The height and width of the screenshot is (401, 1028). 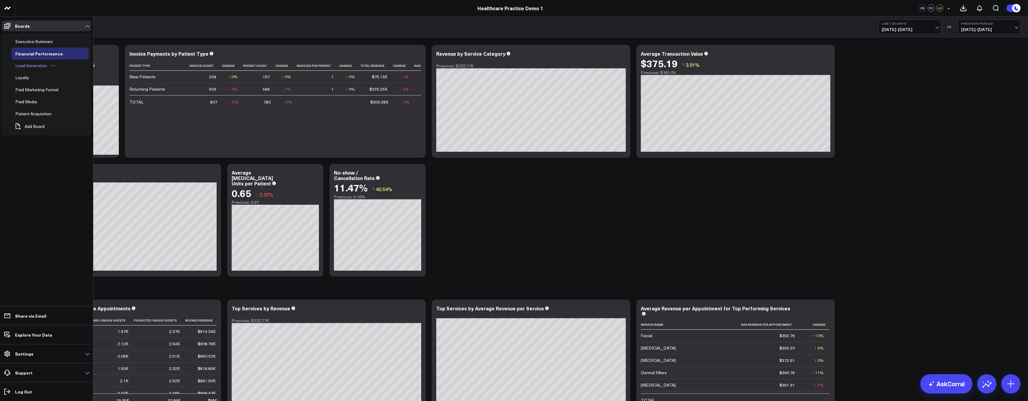 What do you see at coordinates (22, 26) in the screenshot?
I see `p: Boards` at bounding box center [22, 26].